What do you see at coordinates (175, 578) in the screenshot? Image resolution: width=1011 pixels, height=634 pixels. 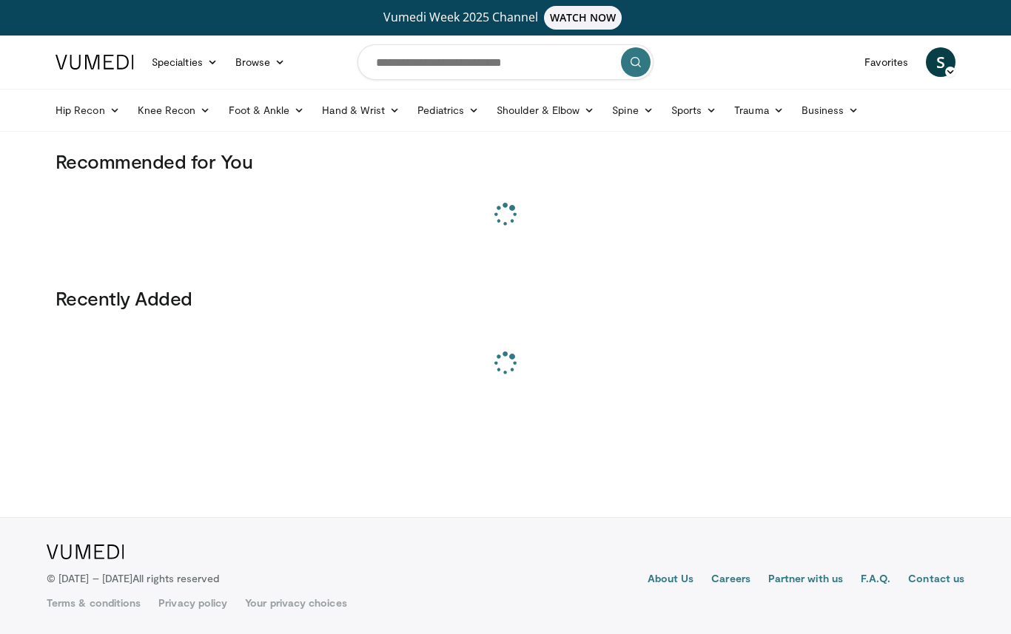 I see `span: All rights reserved` at bounding box center [175, 578].